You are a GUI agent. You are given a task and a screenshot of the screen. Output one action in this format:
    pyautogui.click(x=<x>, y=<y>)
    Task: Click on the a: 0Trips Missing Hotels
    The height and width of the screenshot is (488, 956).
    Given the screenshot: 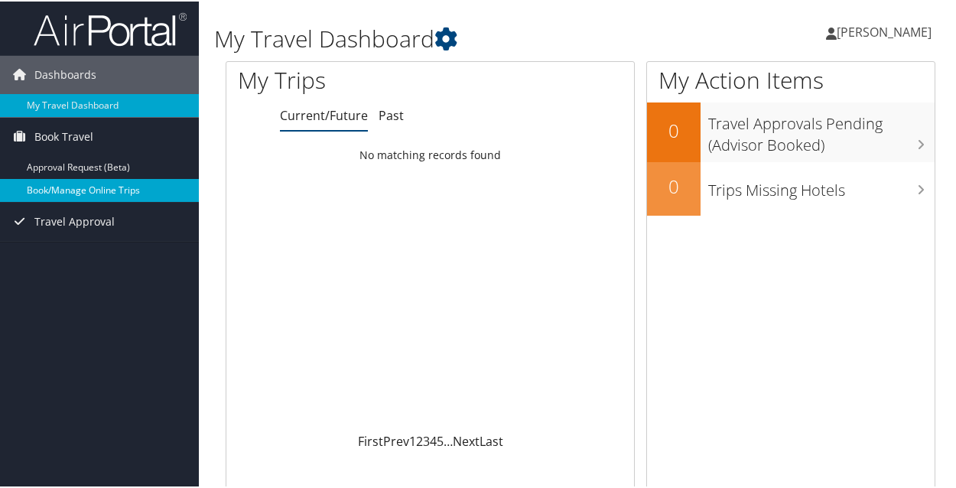 What is the action you would take?
    pyautogui.click(x=791, y=187)
    